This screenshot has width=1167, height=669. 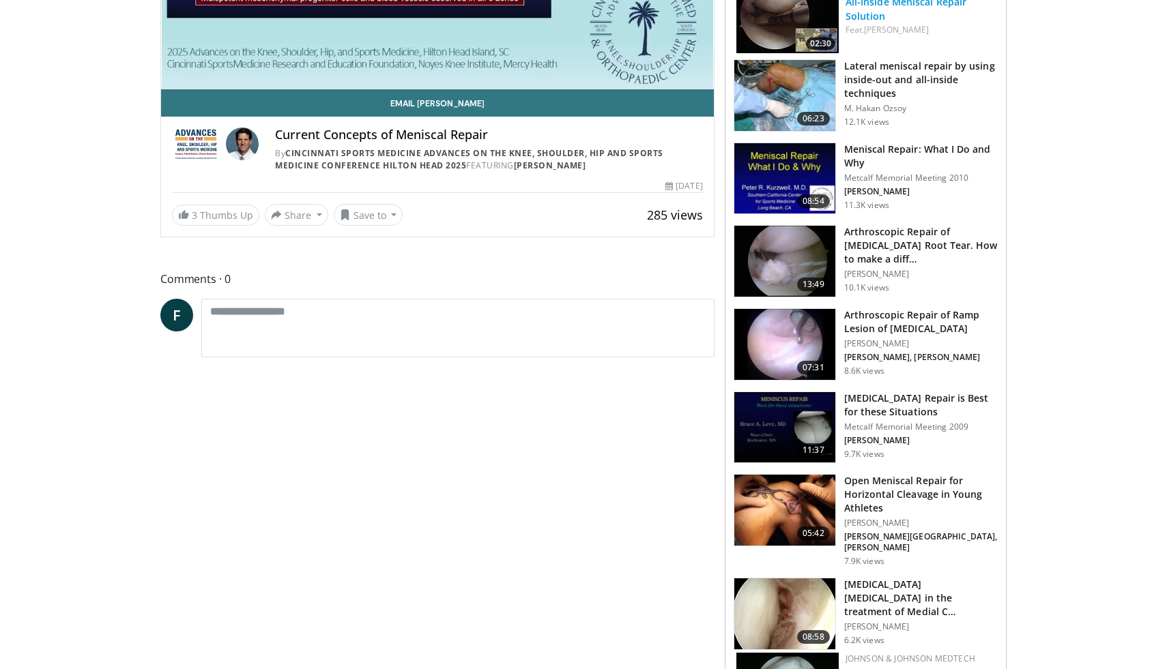 I want to click on p: Metcalf Memorial Meeting 2010, so click(x=921, y=178).